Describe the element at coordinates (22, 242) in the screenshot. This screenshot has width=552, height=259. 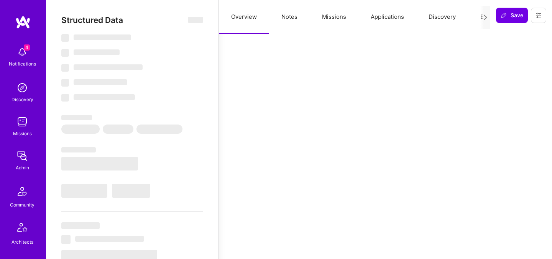
I see `div: Architects` at that location.